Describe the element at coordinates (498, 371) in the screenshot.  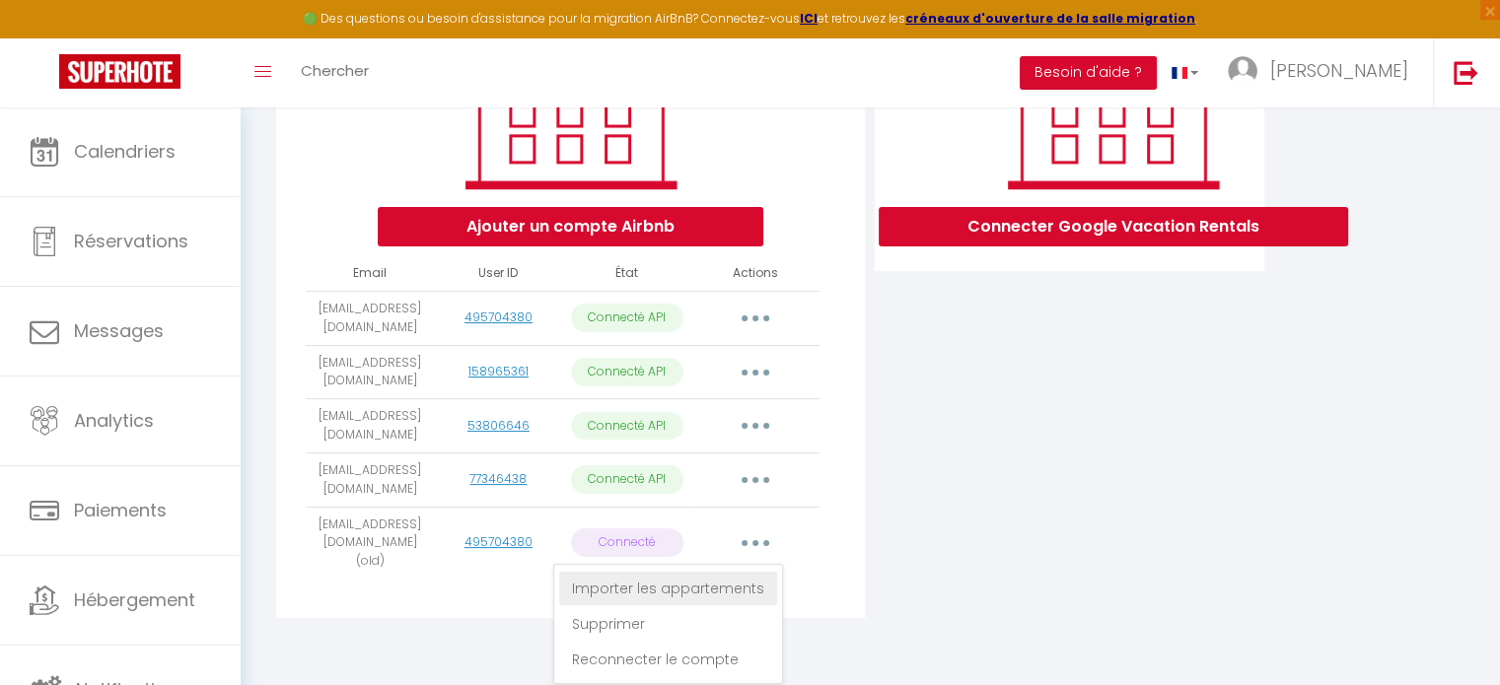
I see `a: 158965361` at that location.